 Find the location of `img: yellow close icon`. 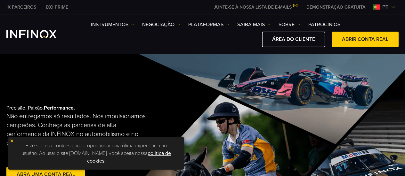

img: yellow close icon is located at coordinates (12, 141).